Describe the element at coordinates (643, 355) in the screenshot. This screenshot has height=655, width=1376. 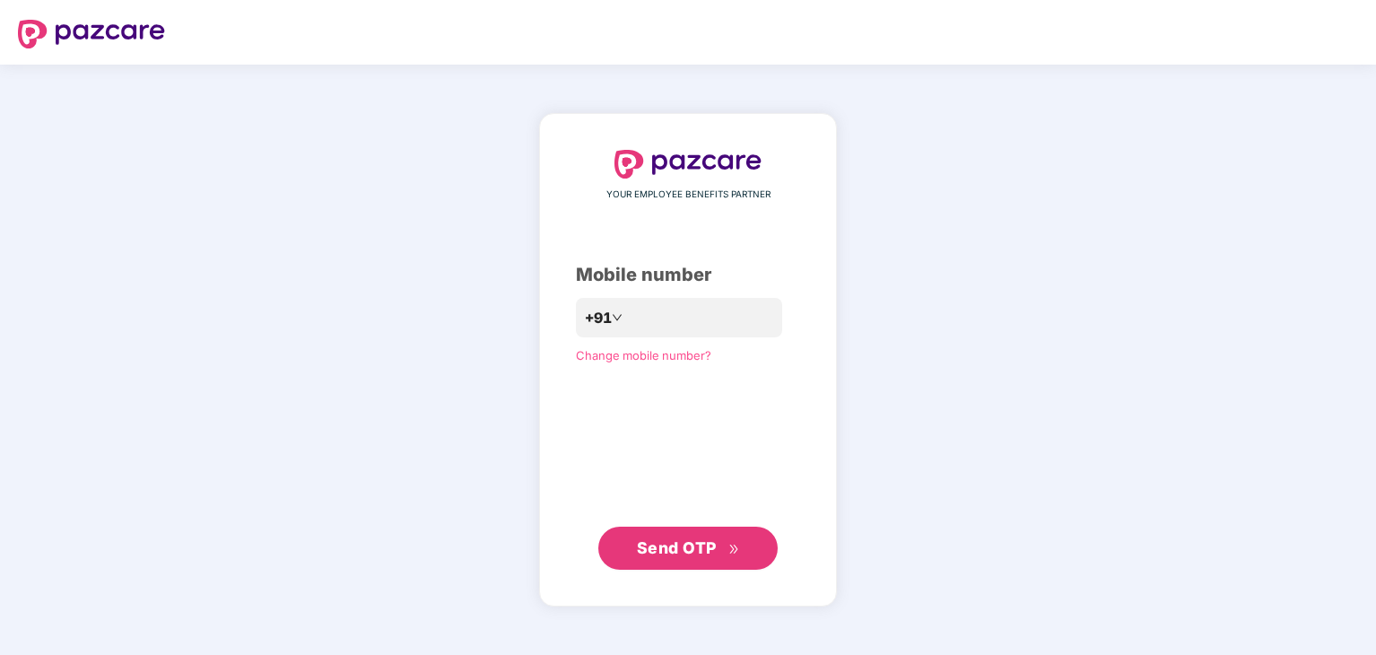
I see `a: Change mobile number?` at that location.